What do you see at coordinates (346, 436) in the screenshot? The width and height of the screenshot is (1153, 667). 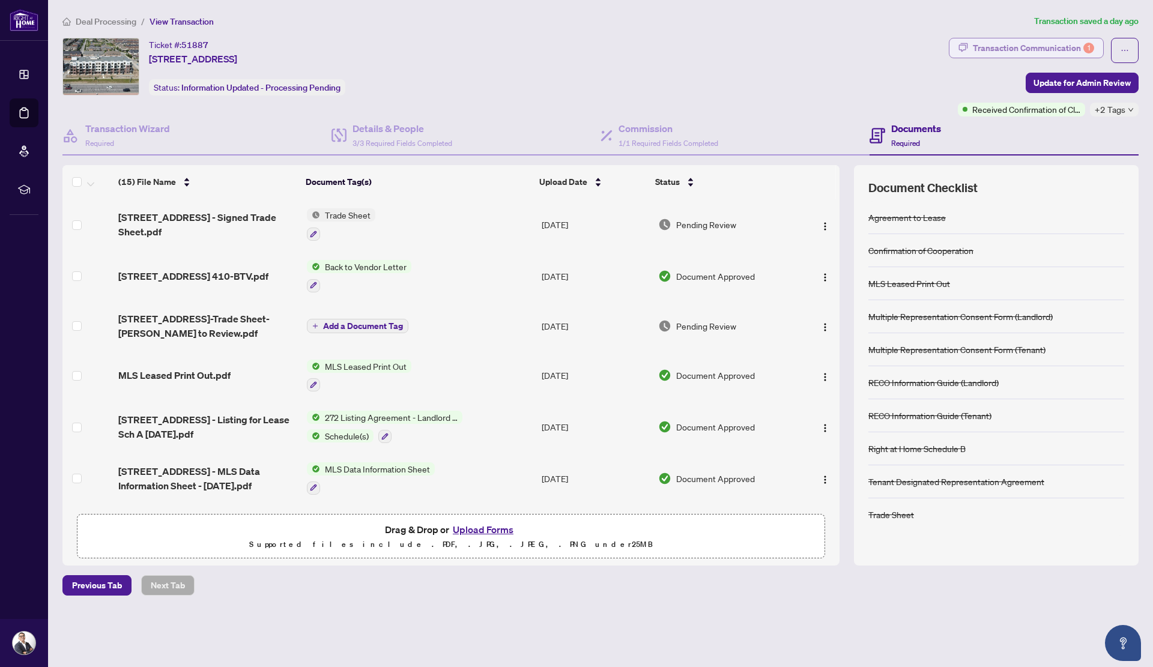 I see `span: Schedule(s)` at bounding box center [346, 436].